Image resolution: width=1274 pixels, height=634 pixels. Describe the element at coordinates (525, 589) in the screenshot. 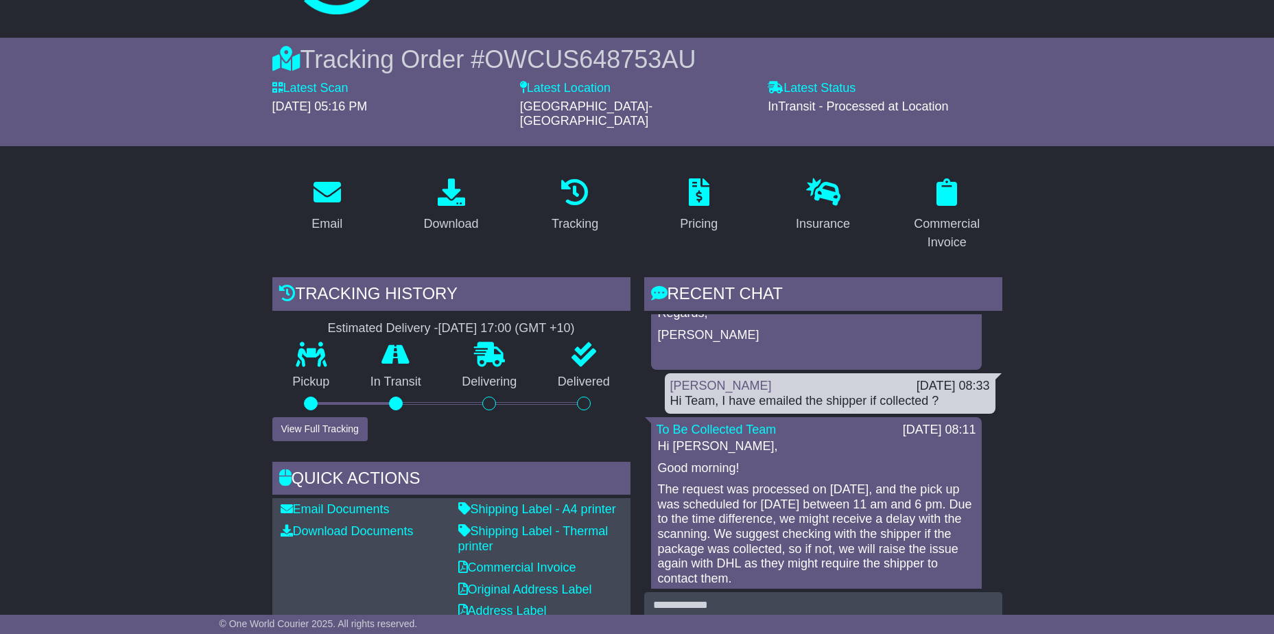

I see `a: Original Address Label` at that location.